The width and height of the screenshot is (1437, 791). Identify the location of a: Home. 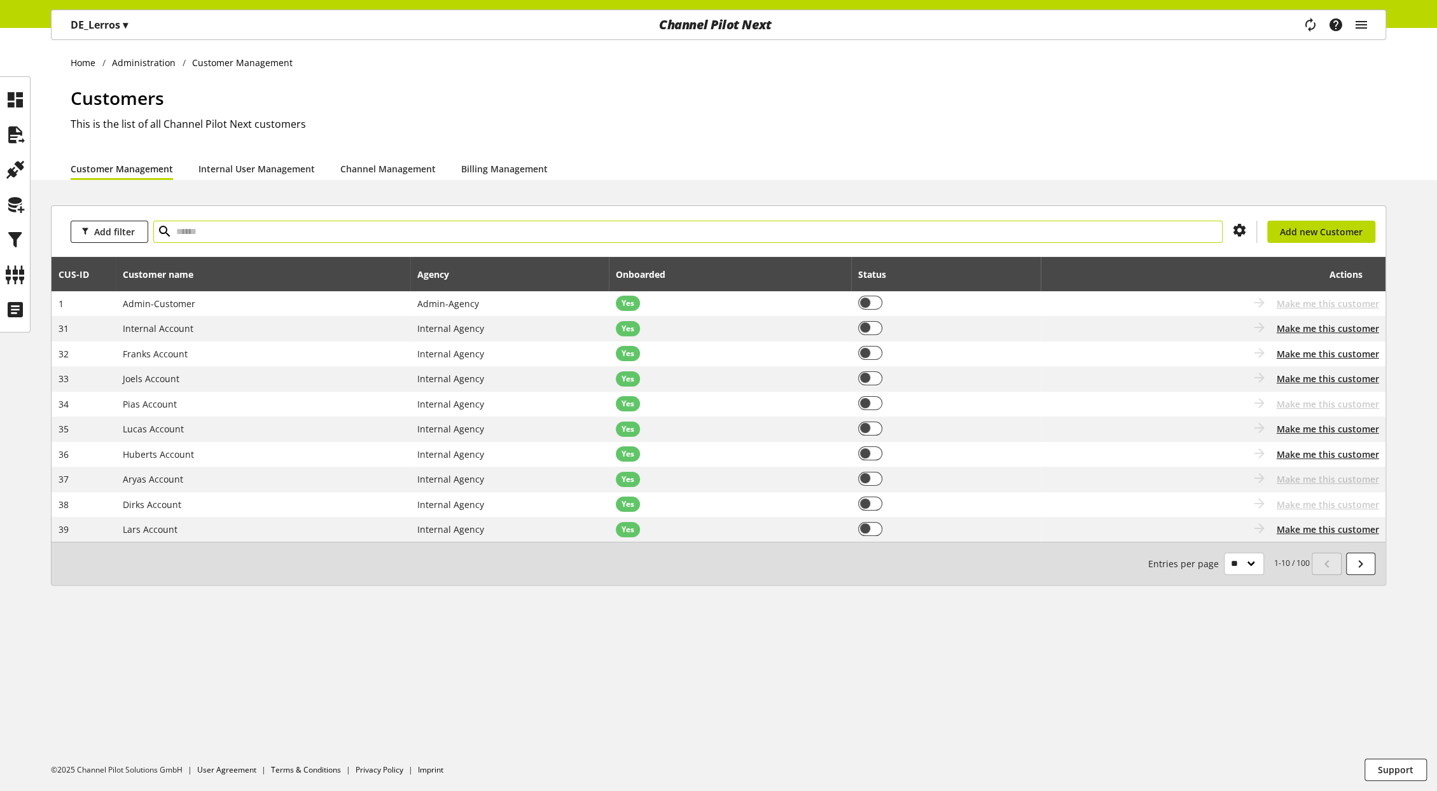
(87, 62).